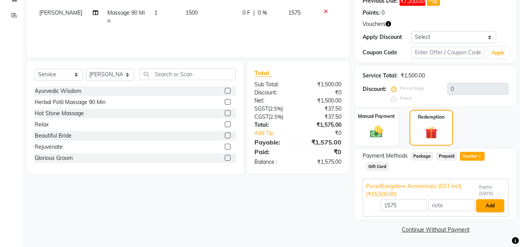  I want to click on div: Paid:, so click(273, 152).